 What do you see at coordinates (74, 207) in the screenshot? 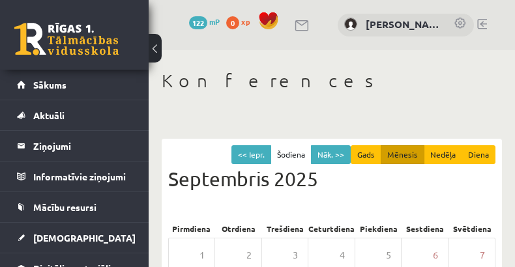
I see `a: Mācību resursi` at bounding box center [74, 207].